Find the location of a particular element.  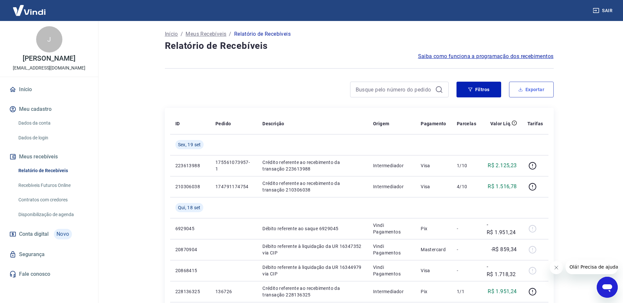

p: Tarifas is located at coordinates (535, 124).